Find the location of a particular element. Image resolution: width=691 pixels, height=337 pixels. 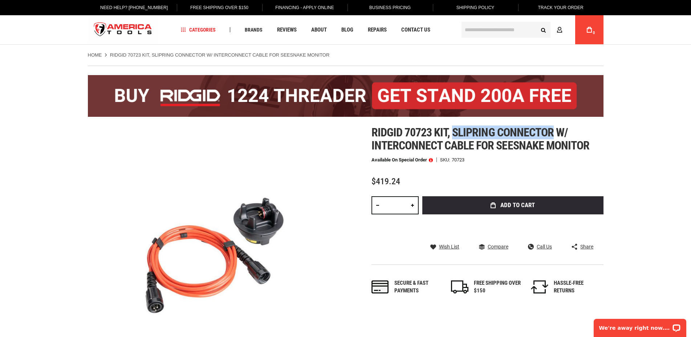

a: Compare is located at coordinates (494, 247).